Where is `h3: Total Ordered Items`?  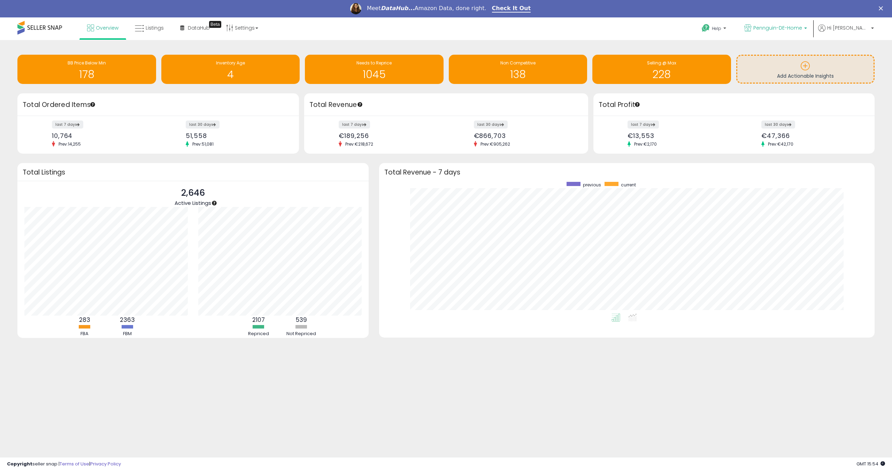 h3: Total Ordered Items is located at coordinates (158, 105).